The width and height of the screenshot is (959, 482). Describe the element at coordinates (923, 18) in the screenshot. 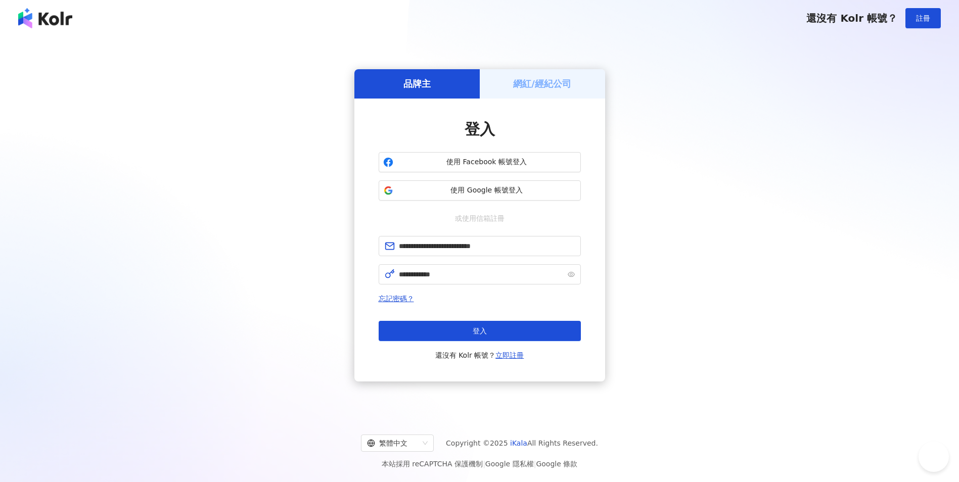

I see `span: 註冊` at that location.